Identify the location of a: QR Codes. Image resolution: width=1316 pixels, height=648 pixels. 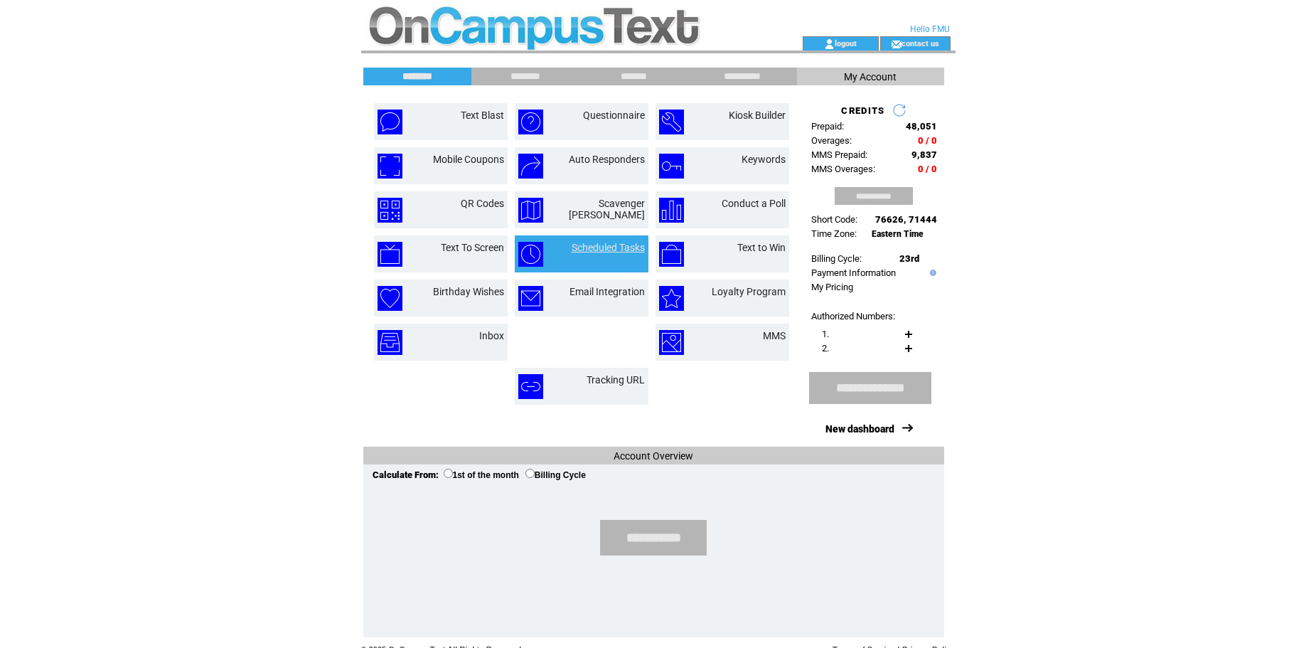
(482, 203).